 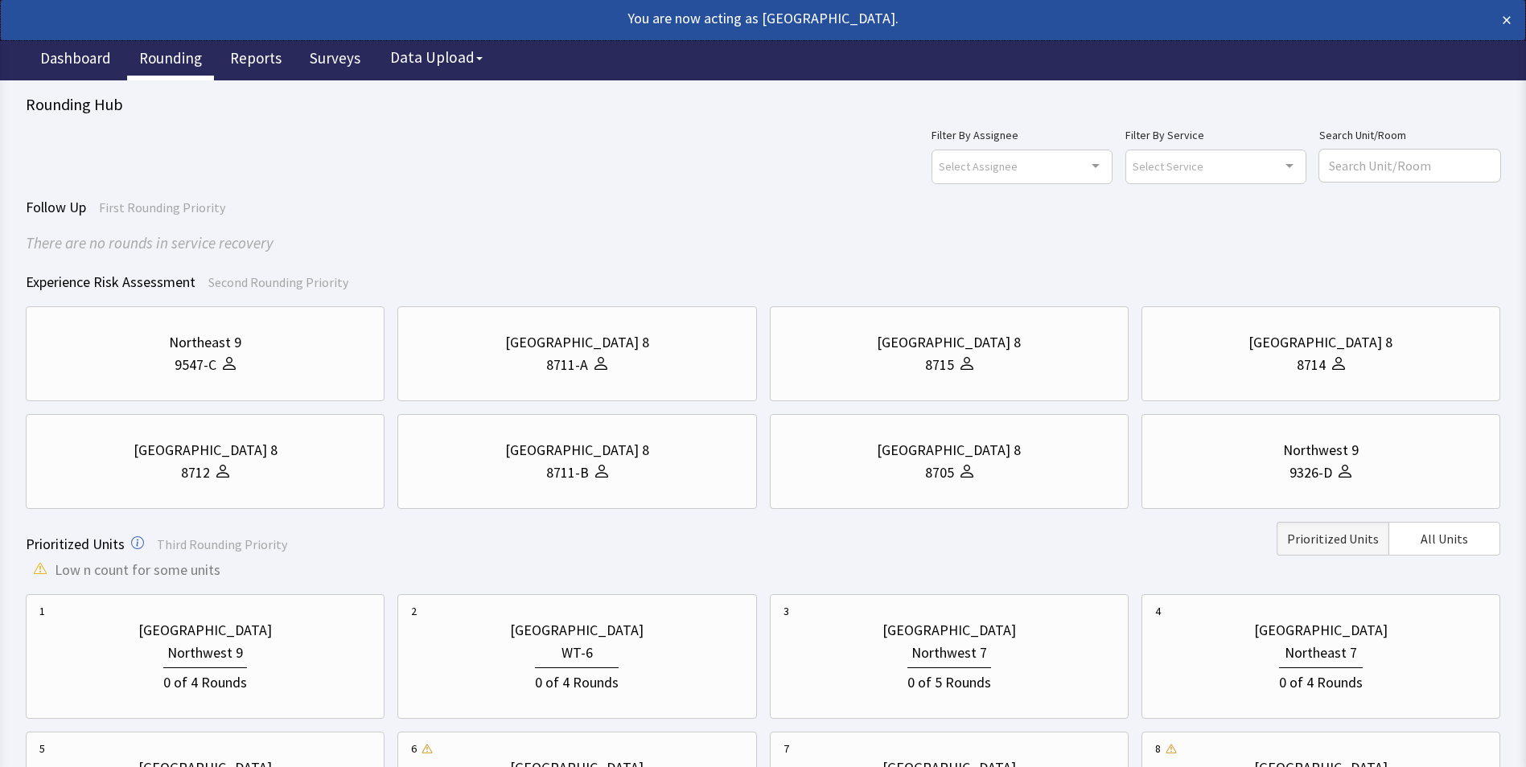 I want to click on div: Follow Up, so click(x=763, y=208).